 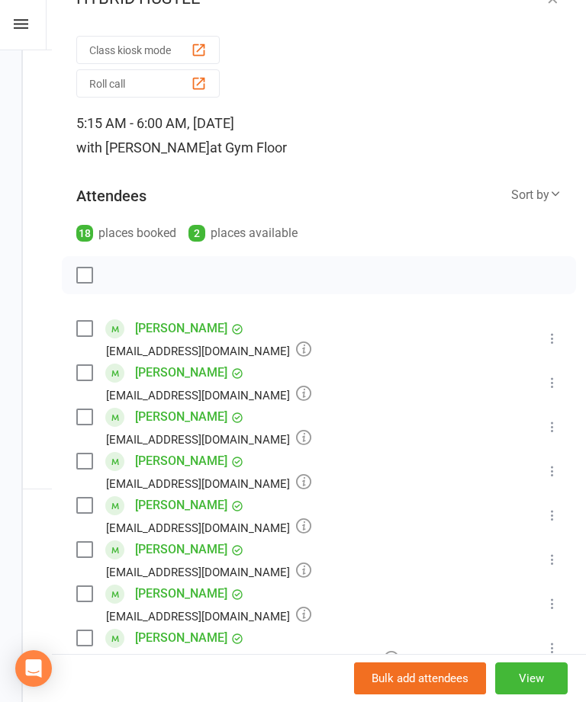 I want to click on button: Roll call, so click(x=148, y=83).